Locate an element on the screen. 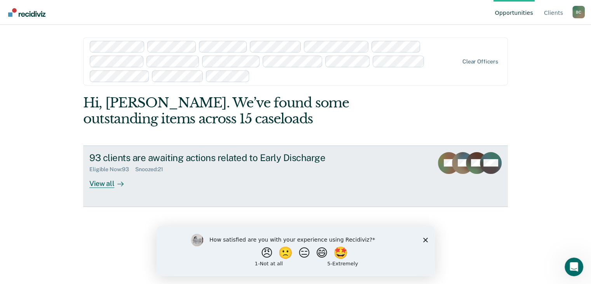  div: Snoozed : 21 is located at coordinates (152, 169).